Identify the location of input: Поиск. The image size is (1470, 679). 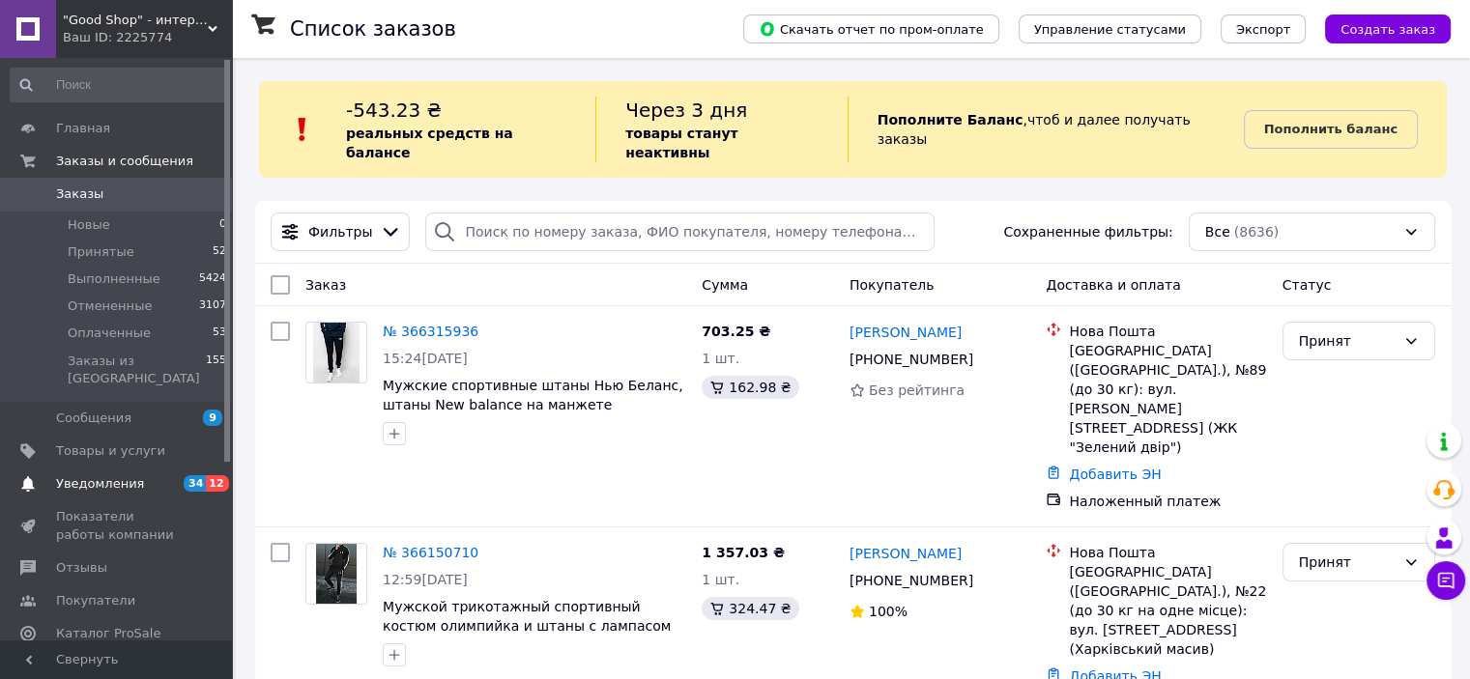
(119, 85).